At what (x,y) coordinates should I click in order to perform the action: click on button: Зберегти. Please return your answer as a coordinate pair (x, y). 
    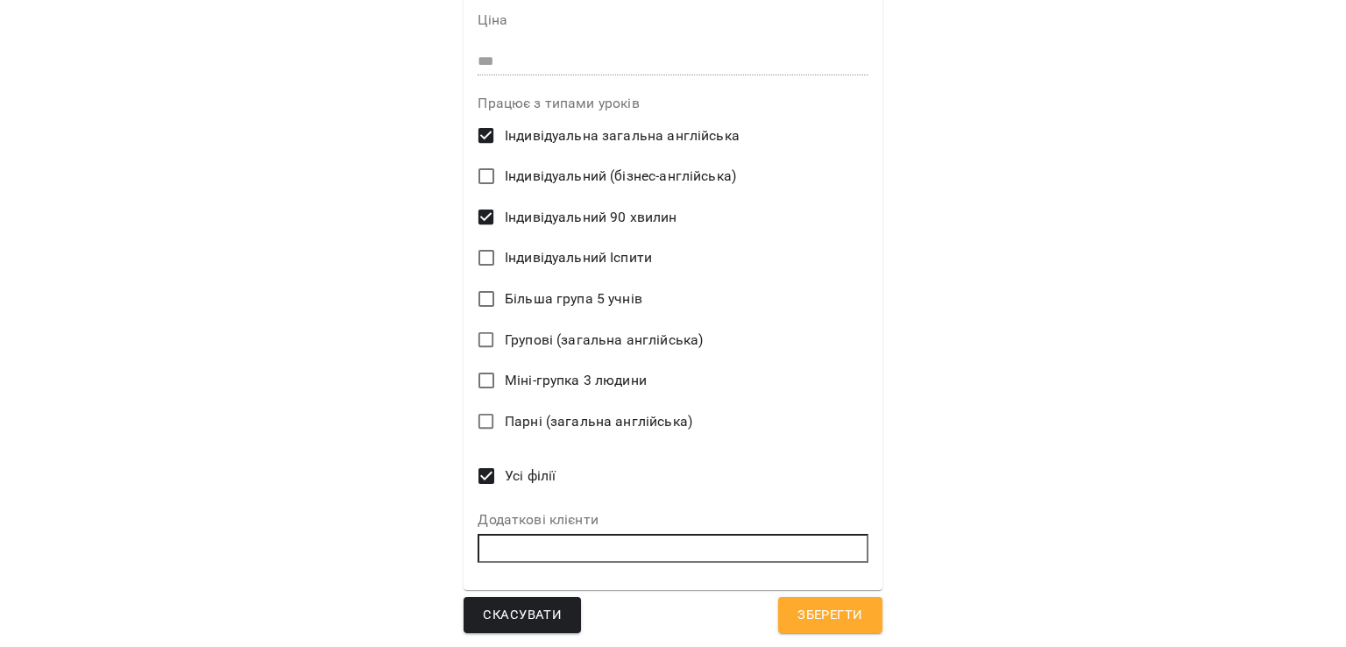
    Looking at the image, I should click on (830, 615).